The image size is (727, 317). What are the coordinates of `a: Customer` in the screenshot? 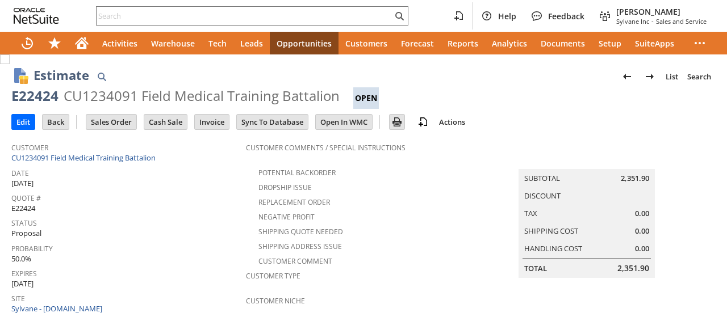 It's located at (30, 148).